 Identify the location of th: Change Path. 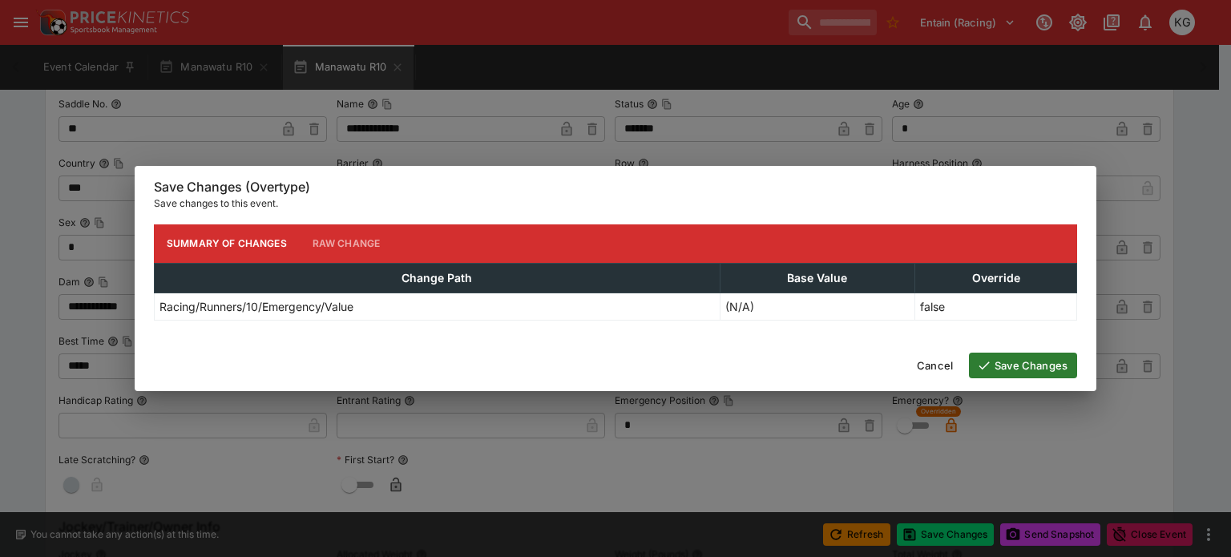
(438, 277).